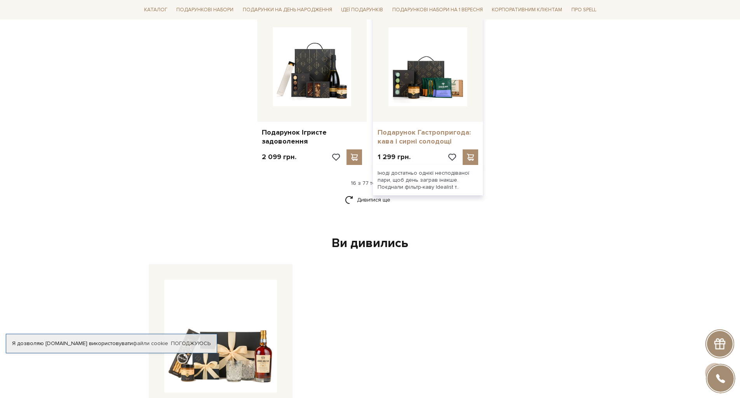  Describe the element at coordinates (370, 183) in the screenshot. I see `div: 16 з 77 товарів` at that location.